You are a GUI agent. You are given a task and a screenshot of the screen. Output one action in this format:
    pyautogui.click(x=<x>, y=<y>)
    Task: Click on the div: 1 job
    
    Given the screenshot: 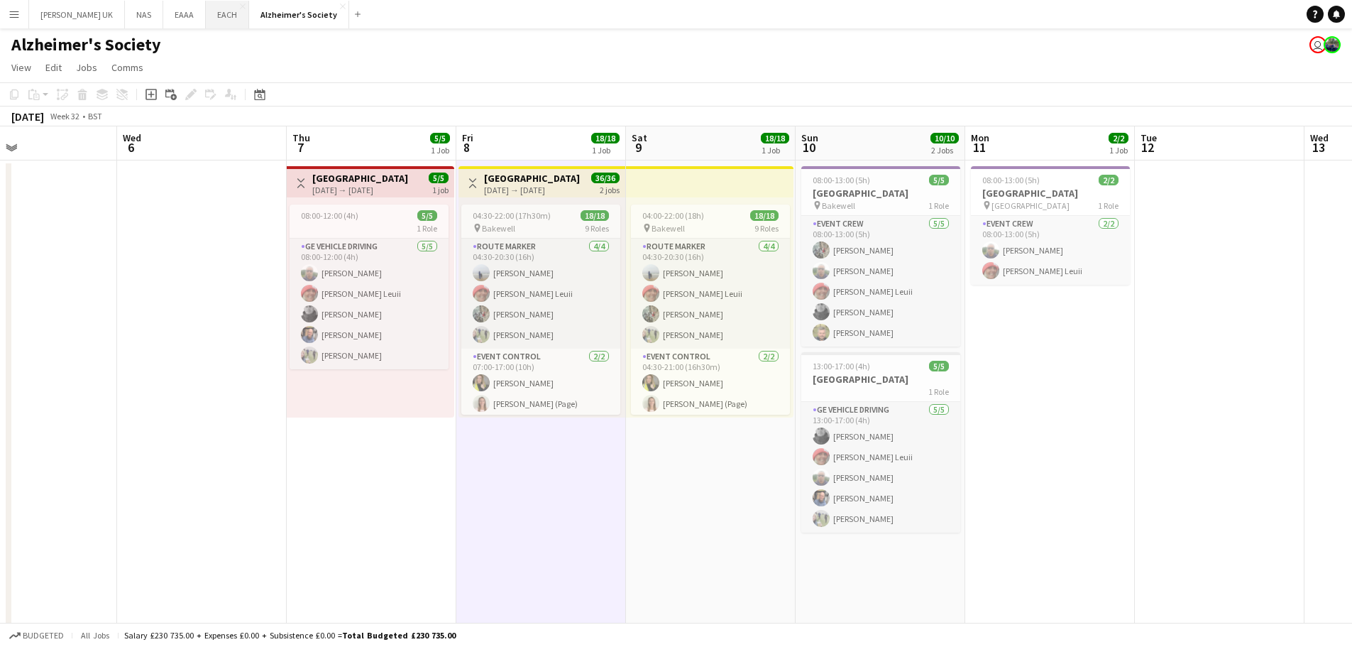 What is the action you would take?
    pyautogui.click(x=440, y=189)
    